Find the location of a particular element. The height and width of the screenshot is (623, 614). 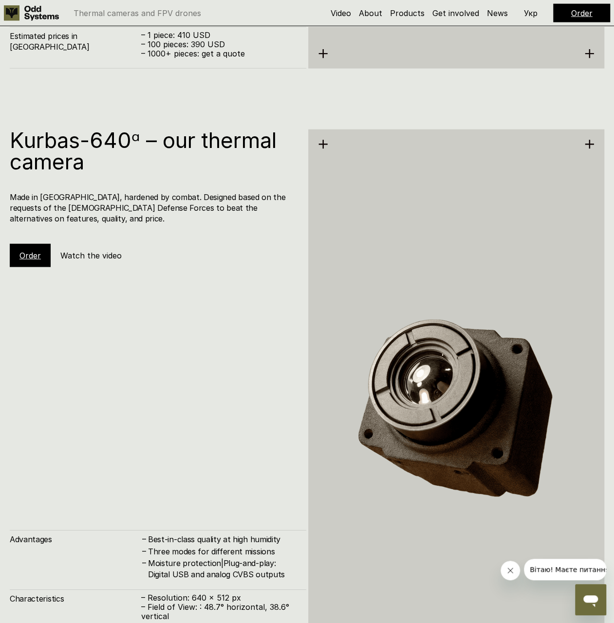

a: News is located at coordinates (497, 13).